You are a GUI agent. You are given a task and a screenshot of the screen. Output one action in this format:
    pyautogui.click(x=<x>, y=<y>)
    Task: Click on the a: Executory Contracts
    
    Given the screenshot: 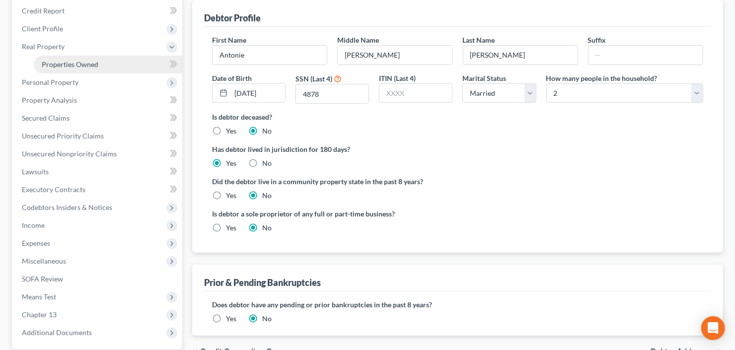 What is the action you would take?
    pyautogui.click(x=98, y=190)
    